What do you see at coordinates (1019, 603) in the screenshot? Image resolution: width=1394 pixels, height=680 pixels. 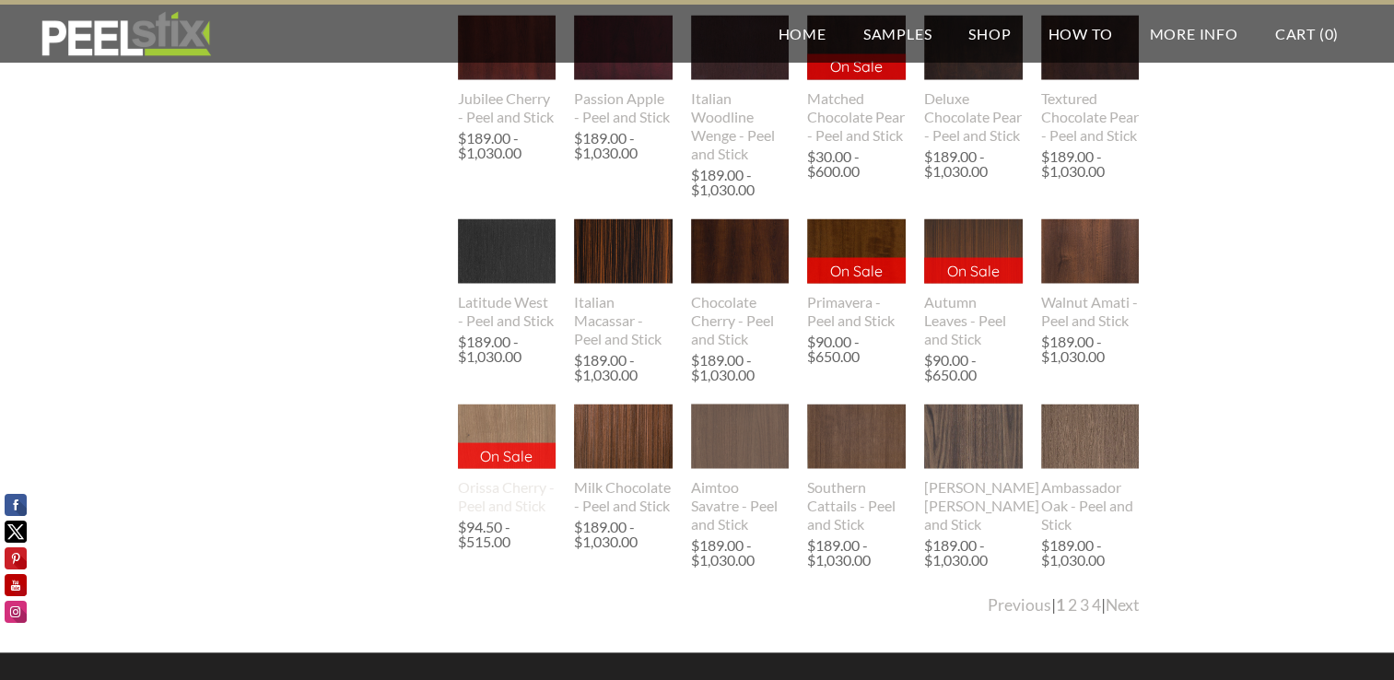 I see `a: Previous` at bounding box center [1019, 603].